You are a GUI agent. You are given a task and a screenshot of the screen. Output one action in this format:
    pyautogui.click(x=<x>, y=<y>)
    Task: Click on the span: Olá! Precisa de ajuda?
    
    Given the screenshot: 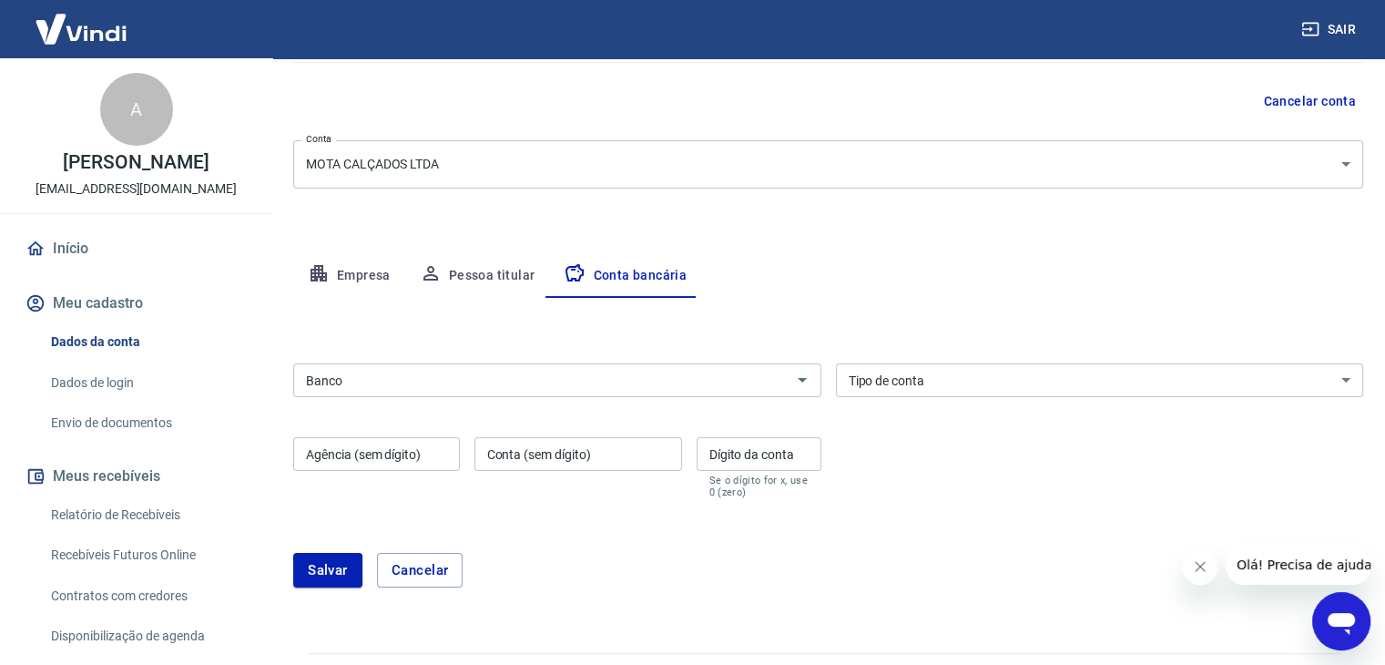 What is the action you would take?
    pyautogui.click(x=82, y=20)
    